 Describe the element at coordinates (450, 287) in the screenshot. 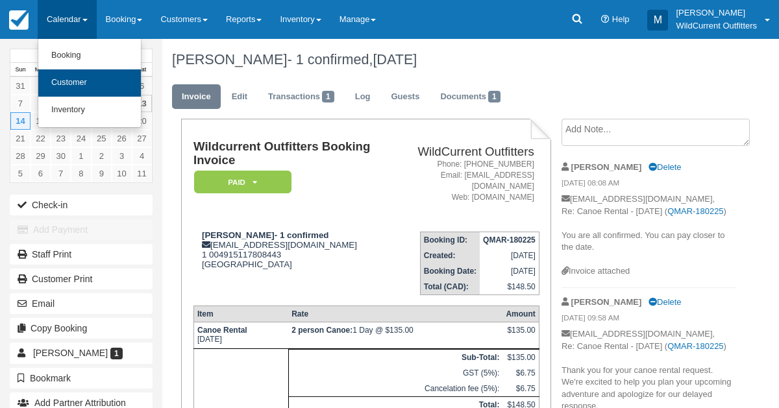

I see `th: Total (CAD):` at that location.